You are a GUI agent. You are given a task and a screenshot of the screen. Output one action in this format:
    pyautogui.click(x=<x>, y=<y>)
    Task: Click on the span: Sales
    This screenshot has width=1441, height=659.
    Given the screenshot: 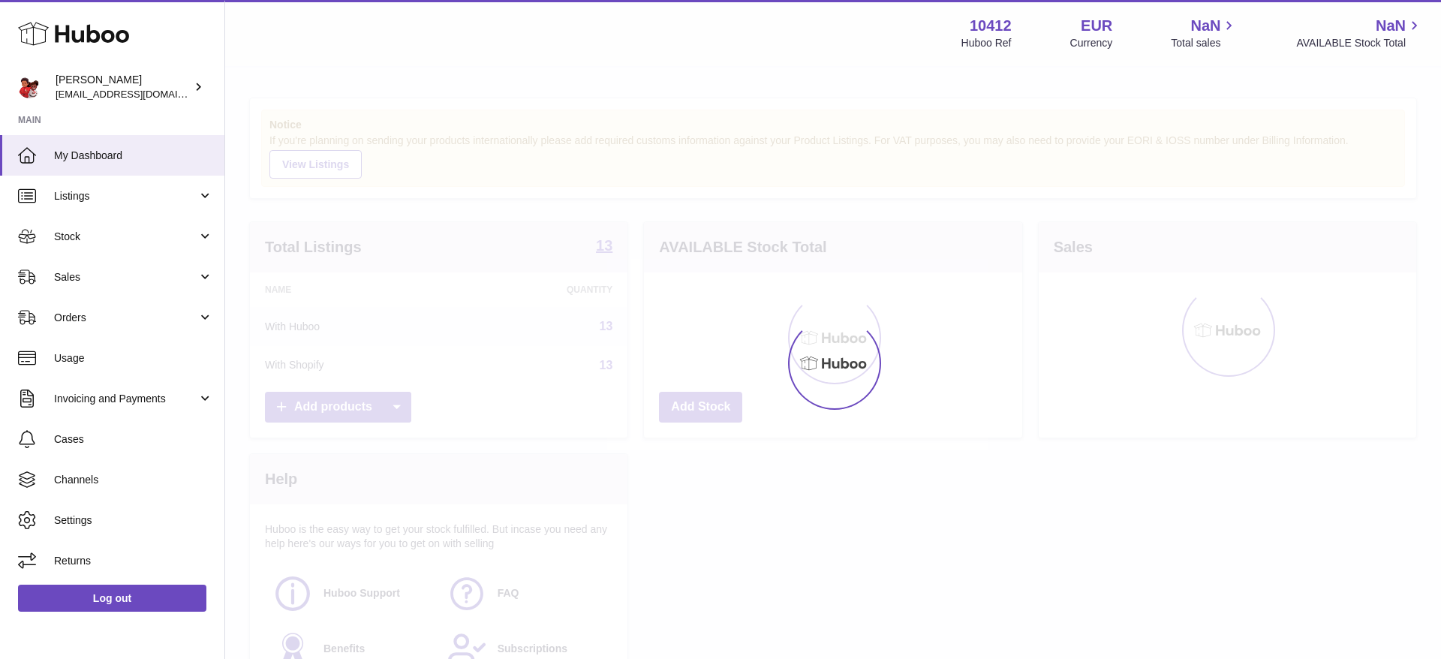 What is the action you would take?
    pyautogui.click(x=125, y=277)
    